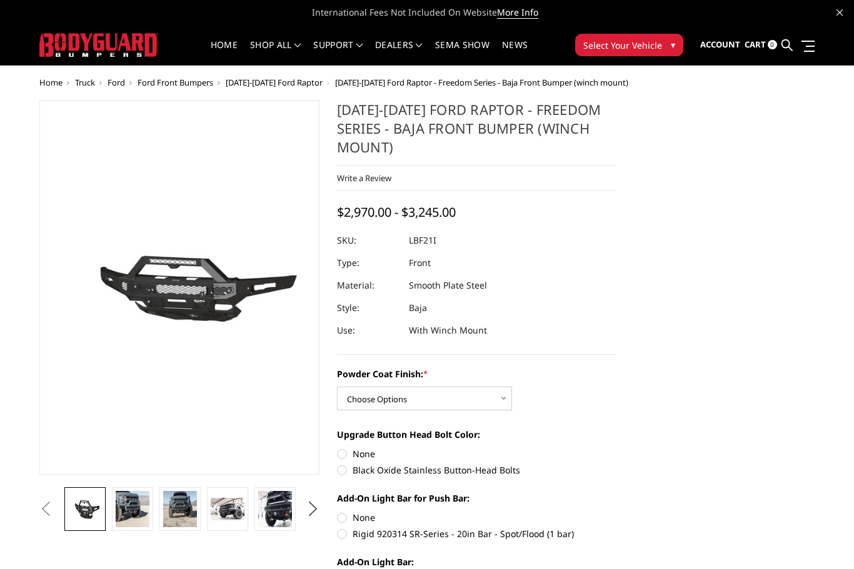 Image resolution: width=854 pixels, height=569 pixels. I want to click on span: Select Your Vehicle, so click(622, 45).